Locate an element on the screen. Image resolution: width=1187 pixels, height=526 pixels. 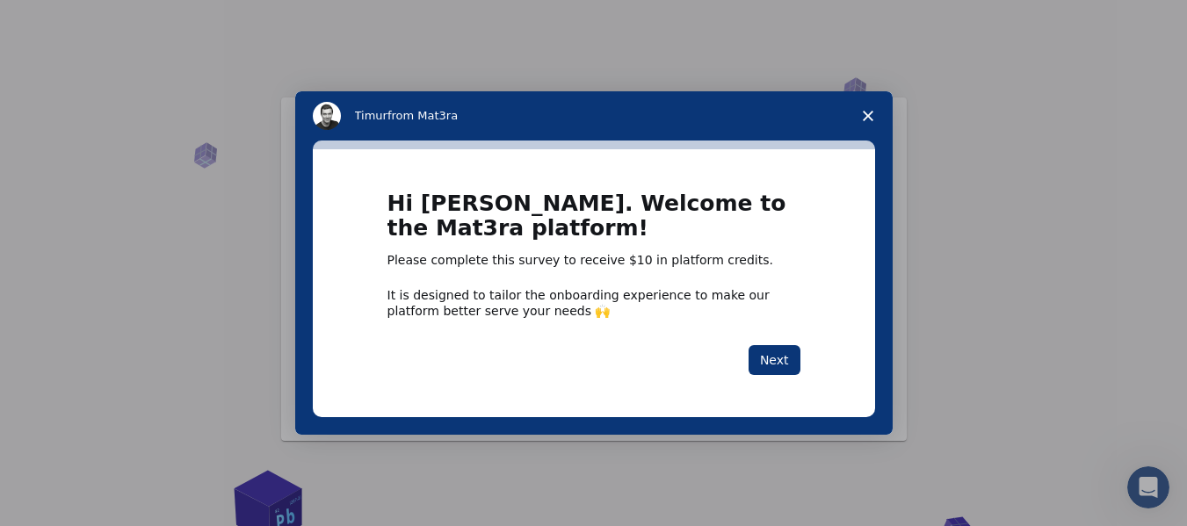
span: Close survey is located at coordinates (868, 116).